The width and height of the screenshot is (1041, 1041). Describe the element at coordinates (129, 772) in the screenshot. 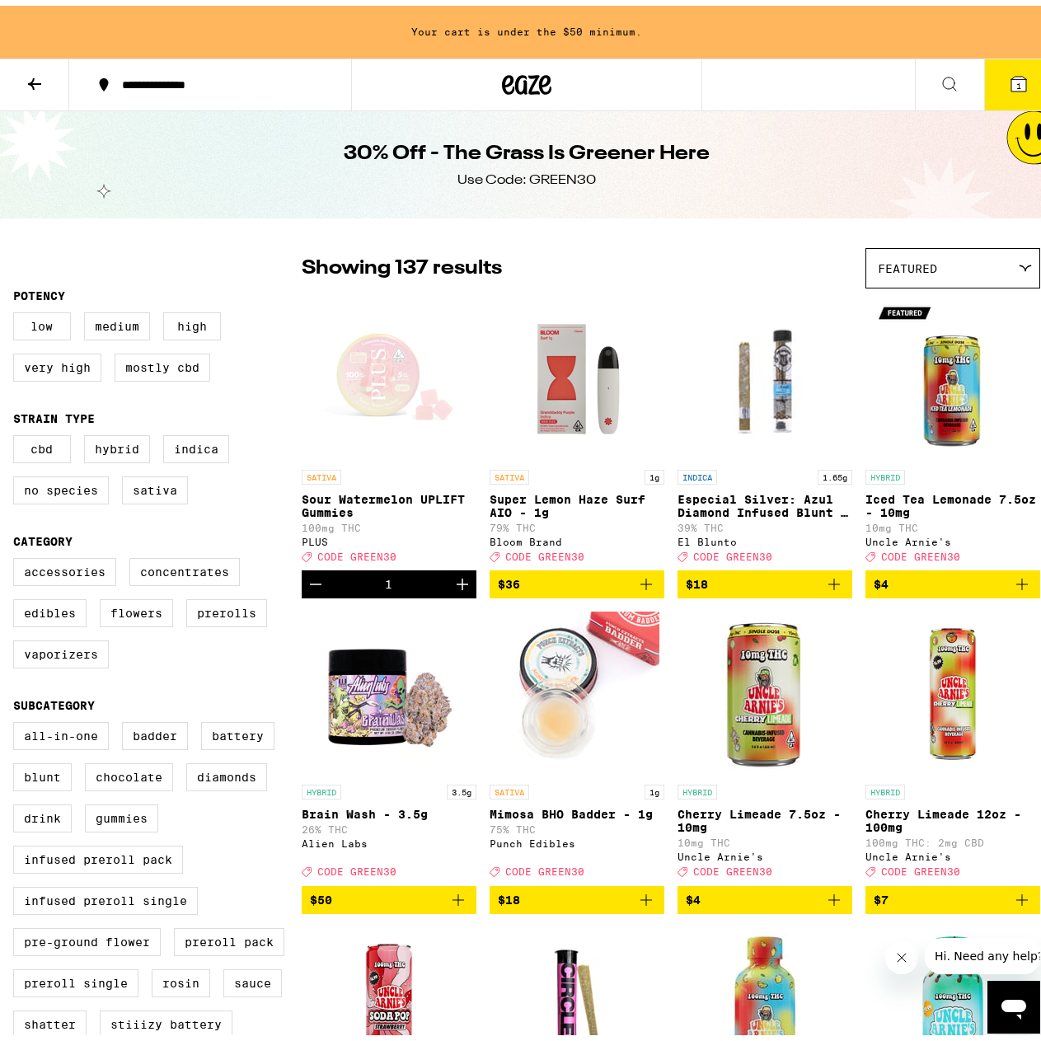

I see `label: Chocolate` at that location.